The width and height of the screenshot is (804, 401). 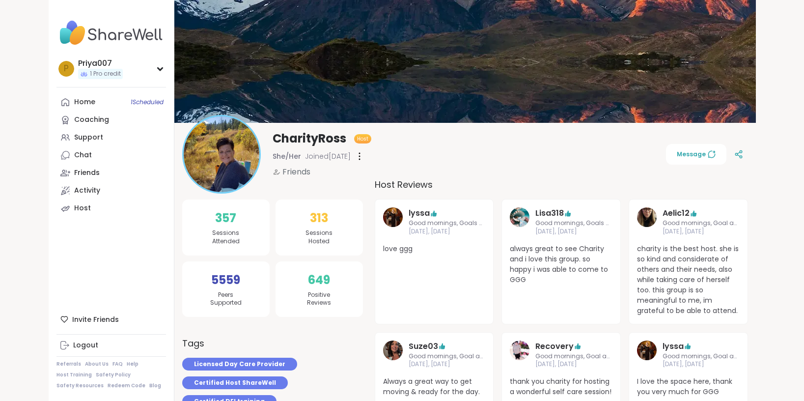 I want to click on a: Help, so click(x=133, y=364).